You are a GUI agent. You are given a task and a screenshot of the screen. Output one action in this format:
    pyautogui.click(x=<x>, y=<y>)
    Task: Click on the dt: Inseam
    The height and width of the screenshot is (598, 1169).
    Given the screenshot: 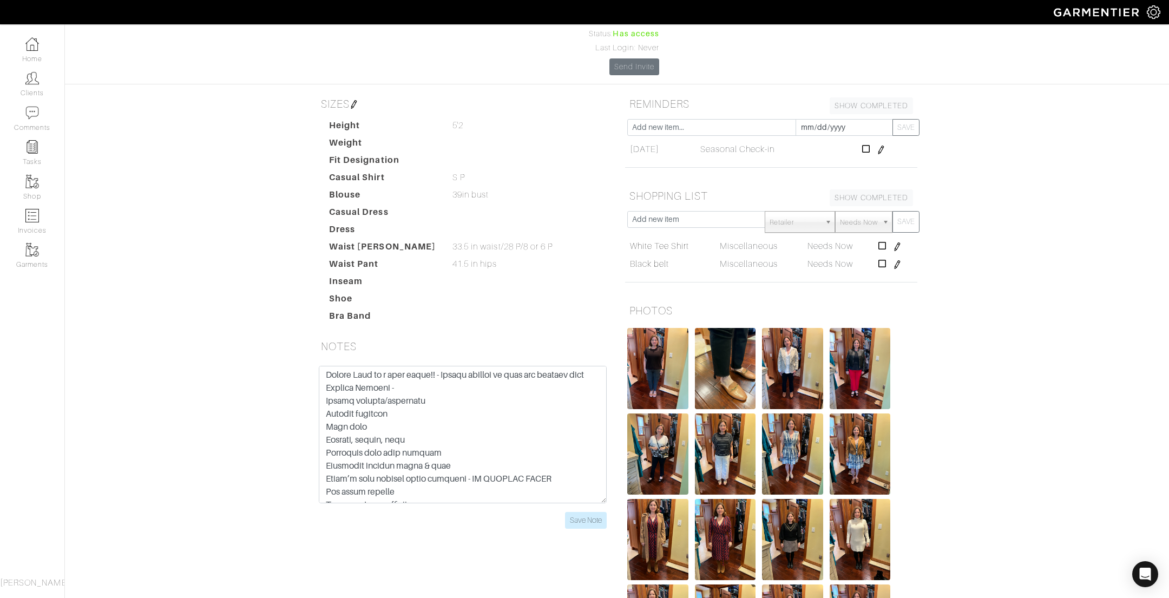 What is the action you would take?
    pyautogui.click(x=383, y=284)
    